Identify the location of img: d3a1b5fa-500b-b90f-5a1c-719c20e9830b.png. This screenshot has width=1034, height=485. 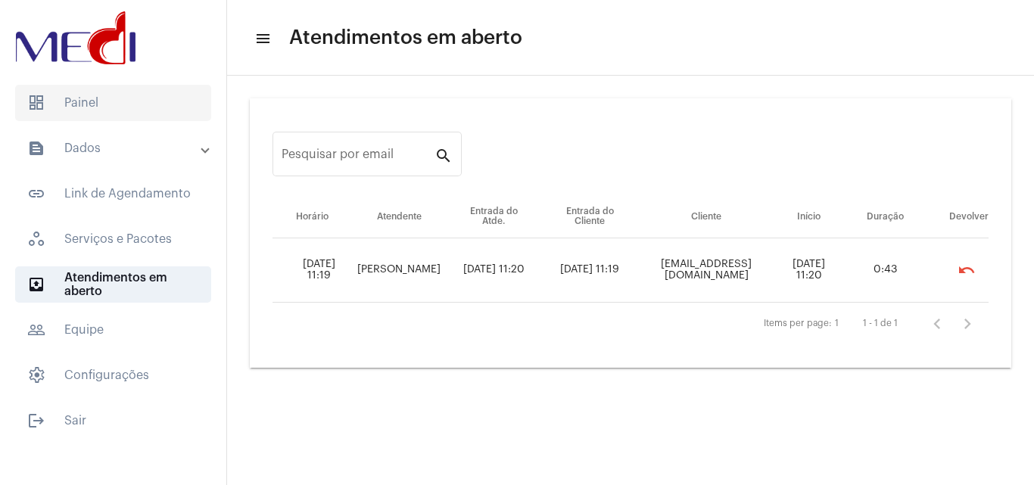
(76, 38).